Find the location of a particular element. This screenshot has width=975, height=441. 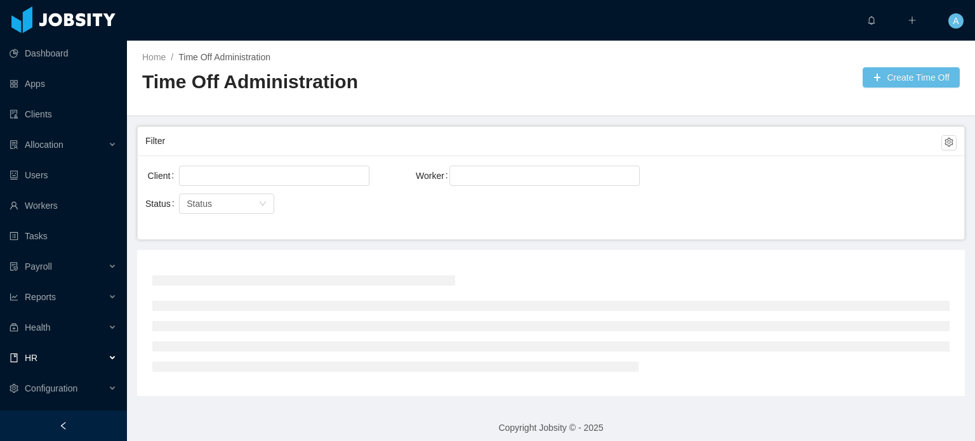

span: HR is located at coordinates (31, 358).